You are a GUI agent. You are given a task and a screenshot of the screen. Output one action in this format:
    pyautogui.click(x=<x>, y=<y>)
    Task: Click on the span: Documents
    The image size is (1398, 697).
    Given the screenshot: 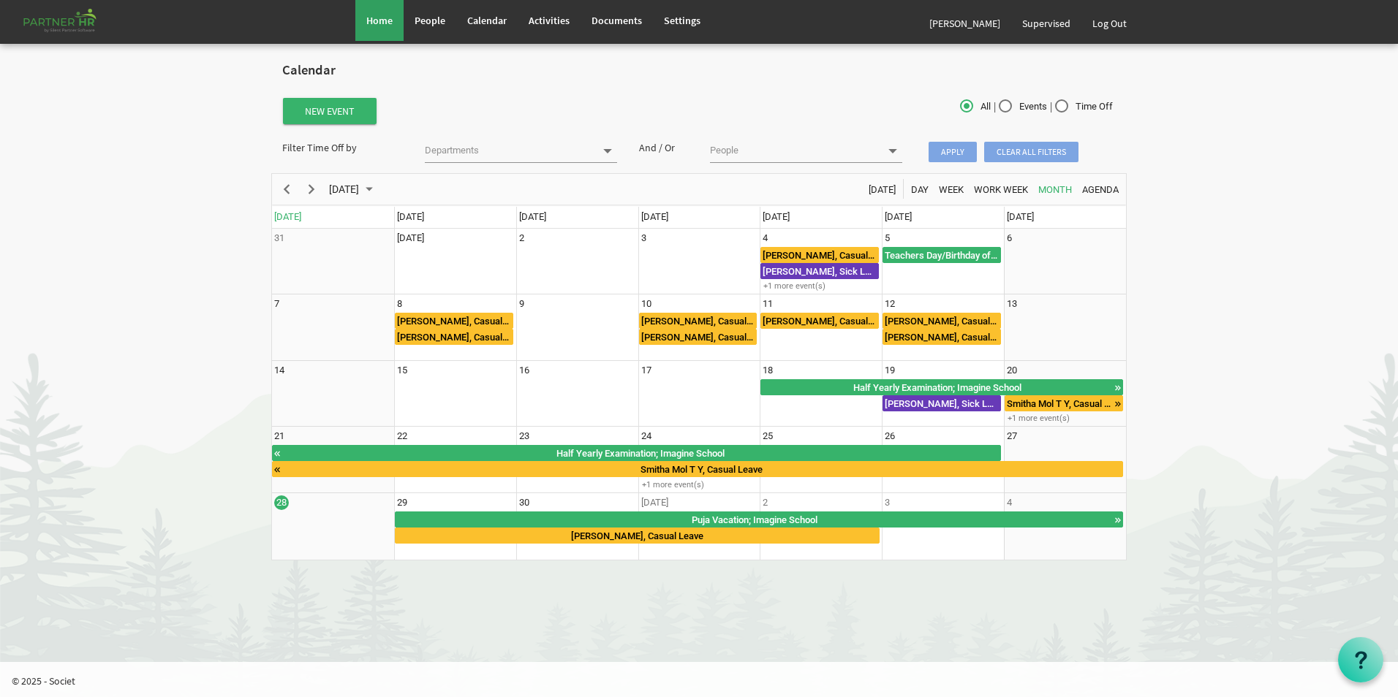 What is the action you would take?
    pyautogui.click(x=616, y=20)
    